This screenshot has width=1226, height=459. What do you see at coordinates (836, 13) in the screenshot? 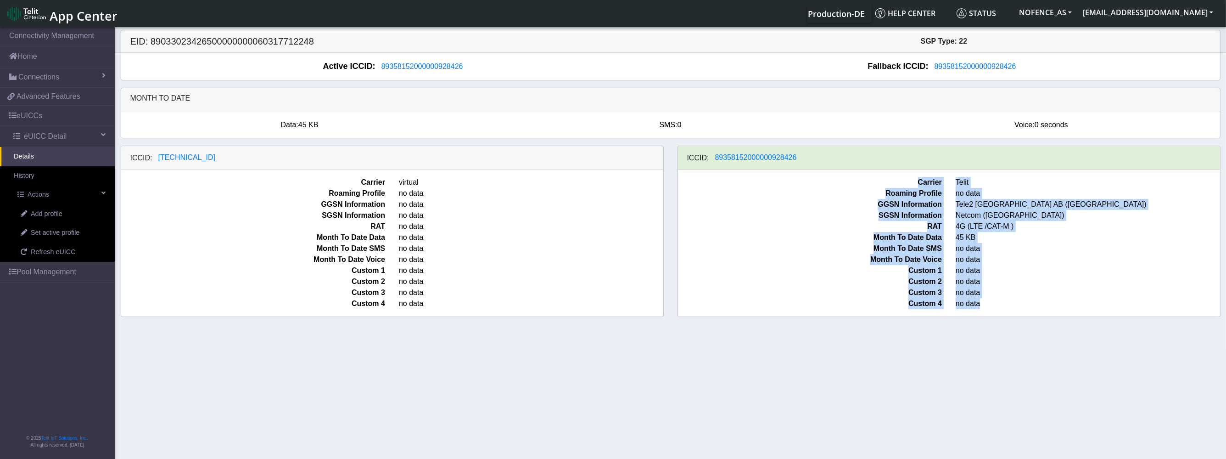
I see `a: Your current platform instance` at bounding box center [836, 13].